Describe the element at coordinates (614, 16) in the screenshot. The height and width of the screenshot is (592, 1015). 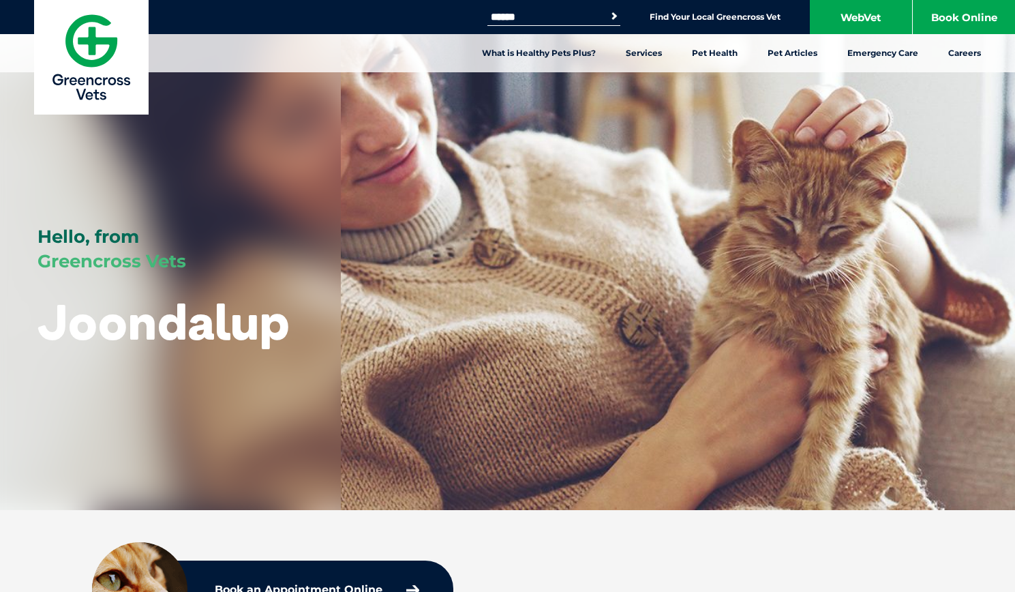
I see `button: Search` at that location.